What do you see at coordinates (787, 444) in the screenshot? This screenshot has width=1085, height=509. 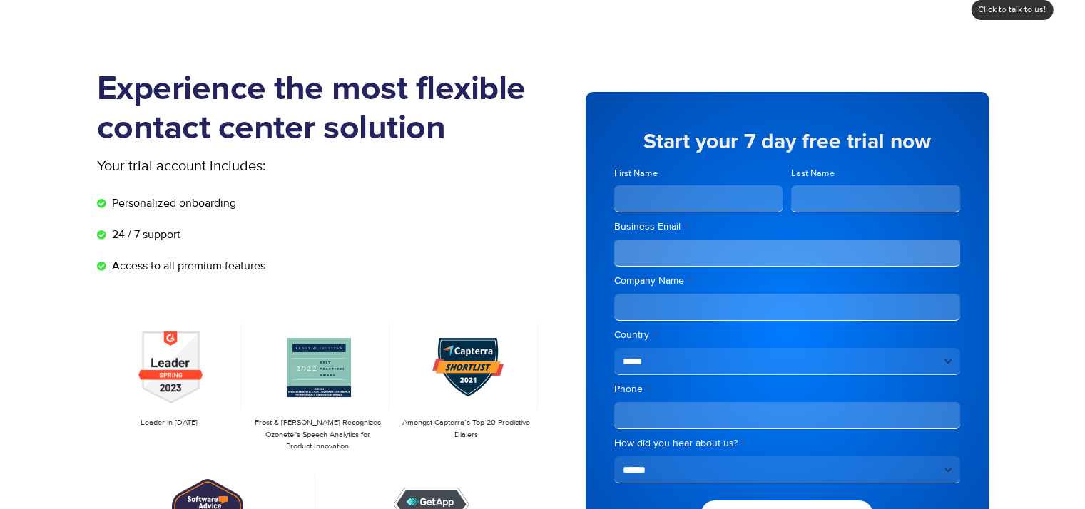 I see `label: How did you hear about us?` at bounding box center [787, 444].